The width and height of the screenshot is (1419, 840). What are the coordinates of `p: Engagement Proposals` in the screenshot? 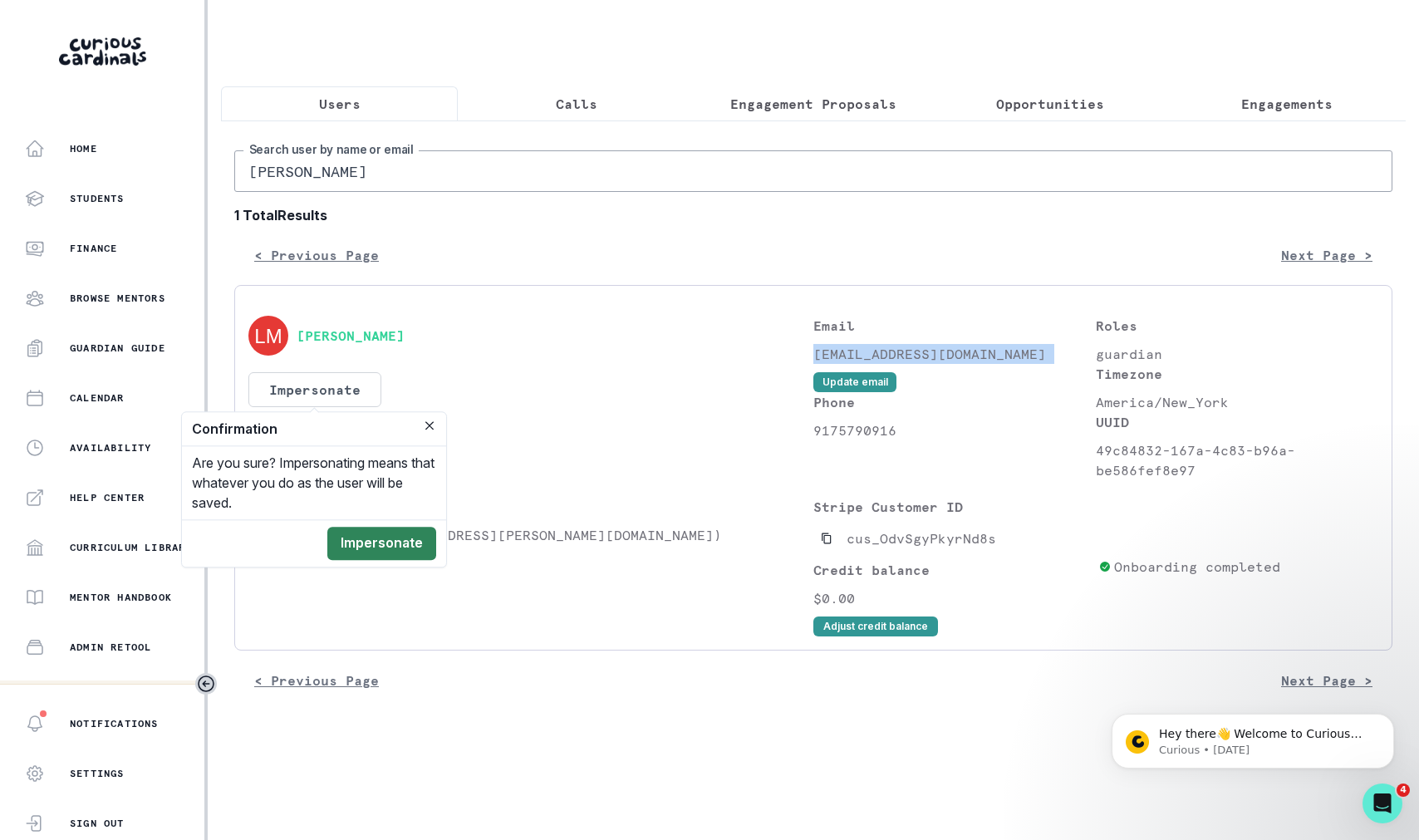 It's located at (814, 104).